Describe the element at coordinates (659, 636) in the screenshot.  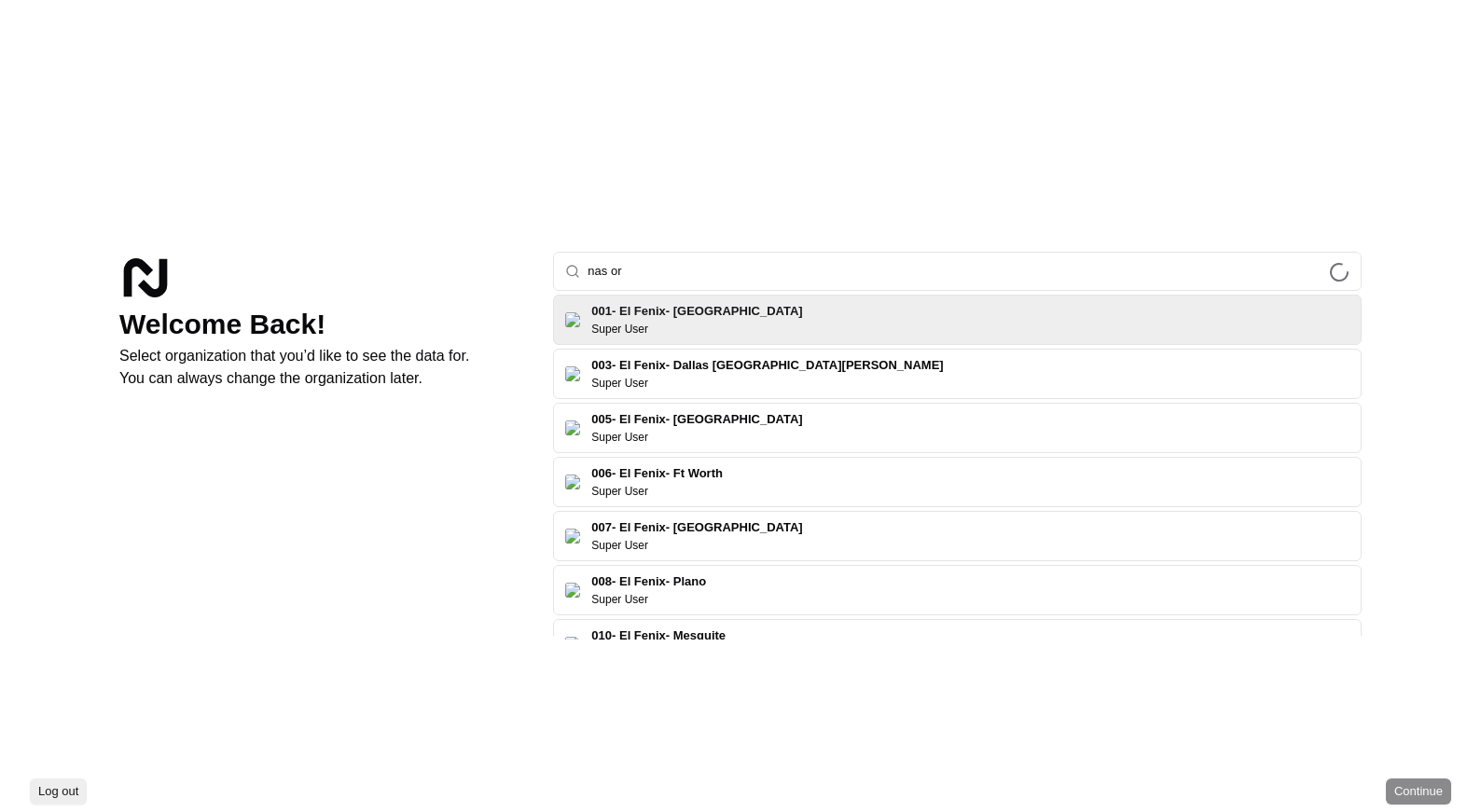
I see `h2: 010- El Fenix- Mesquite` at that location.